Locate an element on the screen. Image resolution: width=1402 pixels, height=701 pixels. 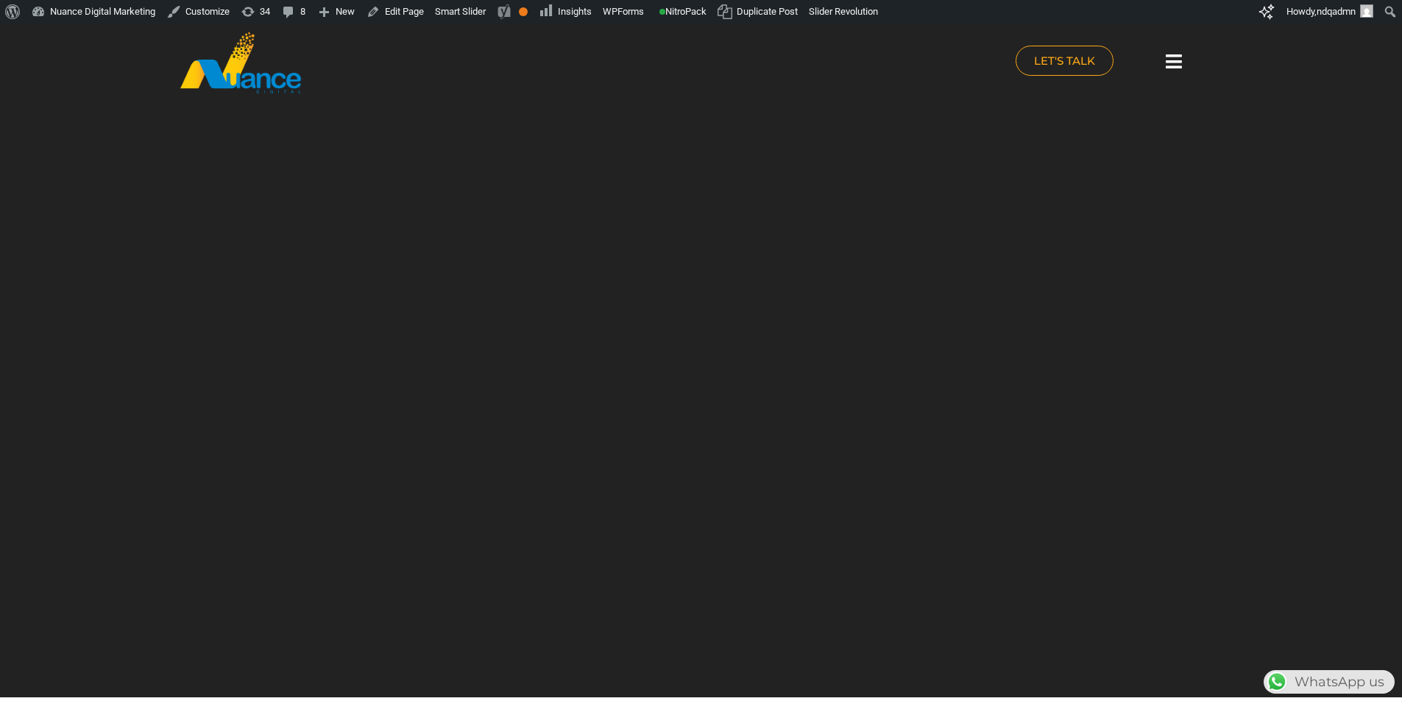
span: LET'S TALK is located at coordinates (1064, 60).